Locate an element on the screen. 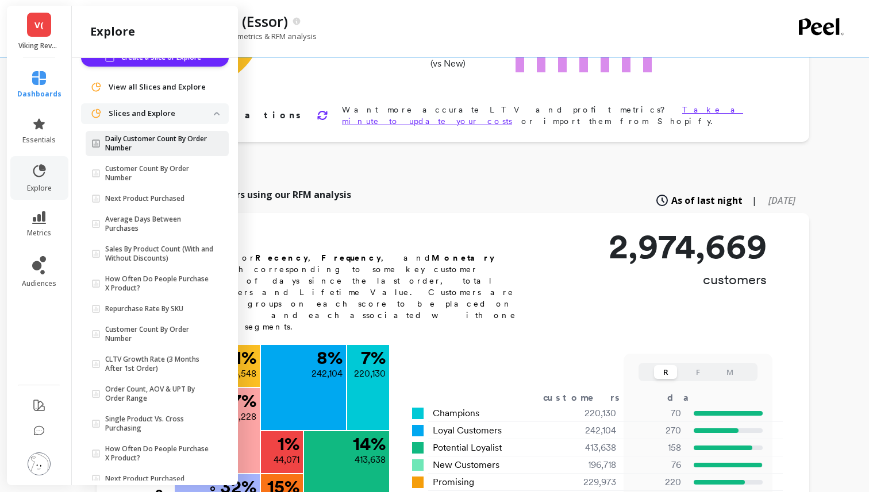 The height and width of the screenshot is (492, 869). span: V( is located at coordinates (39, 25).